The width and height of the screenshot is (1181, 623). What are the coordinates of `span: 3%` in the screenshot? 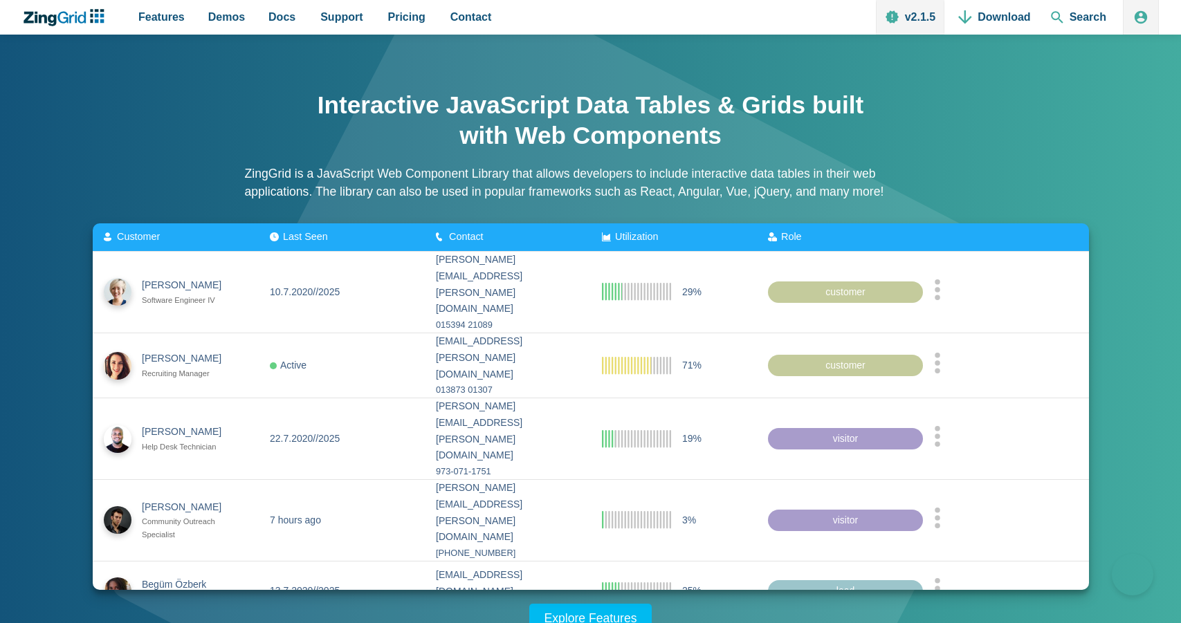 It's located at (689, 520).